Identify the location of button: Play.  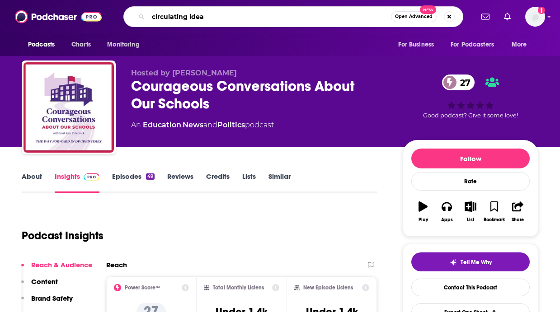
(423, 212).